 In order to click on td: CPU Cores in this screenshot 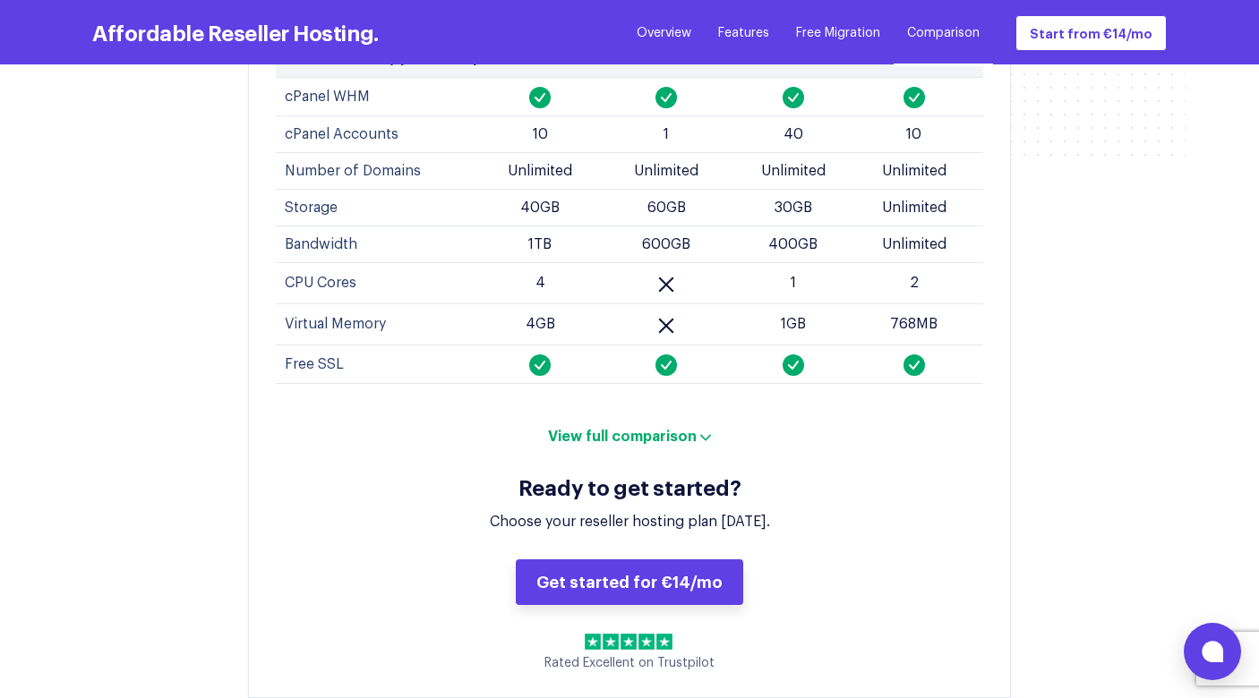, I will do `click(376, 283)`.